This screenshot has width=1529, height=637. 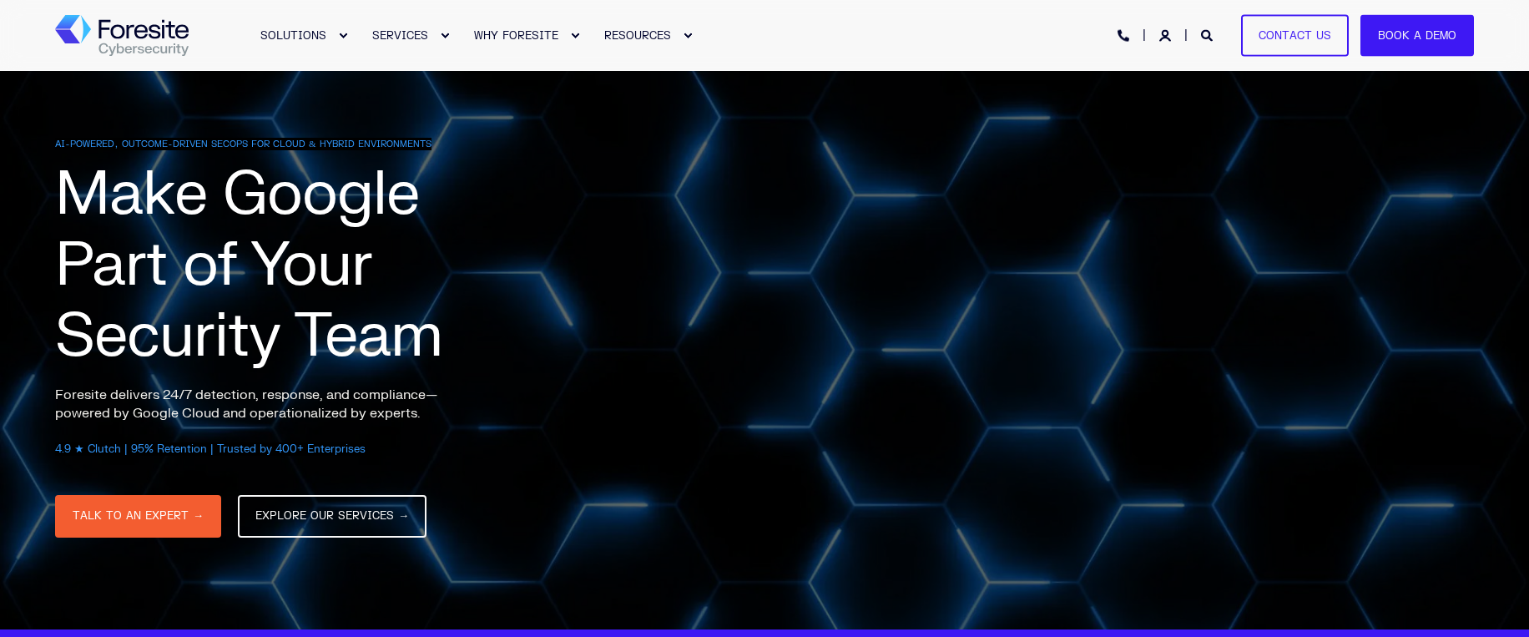 What do you see at coordinates (210, 449) in the screenshot?
I see `span: 4.9 ★ Clutch | 95% Retention | Trusted by 400+ Enterprises` at bounding box center [210, 449].